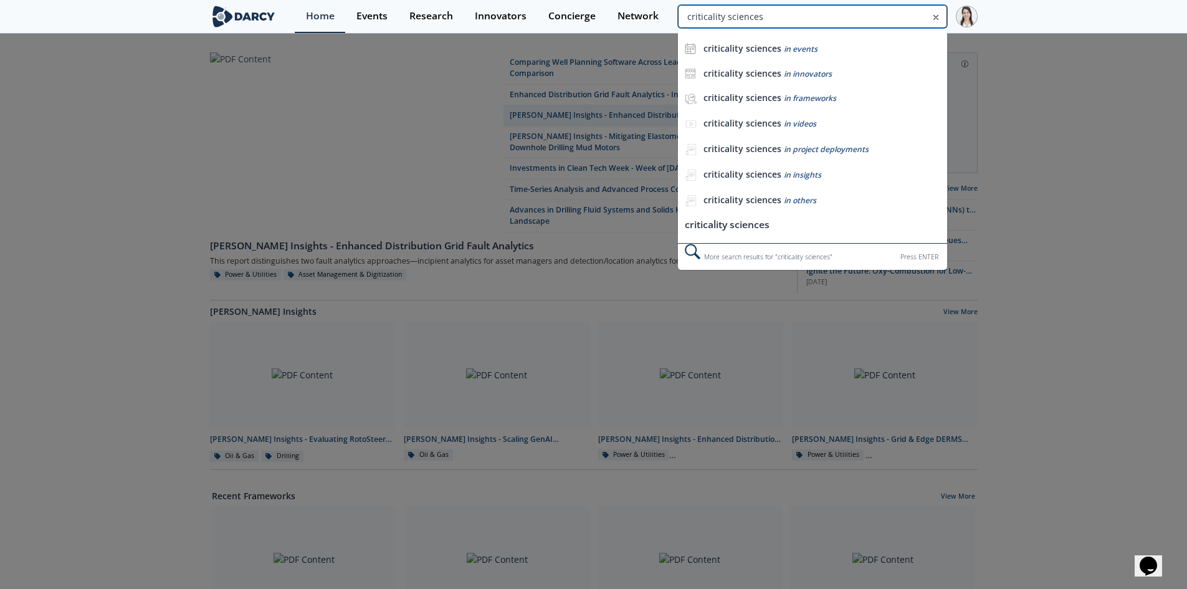 Image resolution: width=1187 pixels, height=589 pixels. I want to click on span: in videos, so click(800, 123).